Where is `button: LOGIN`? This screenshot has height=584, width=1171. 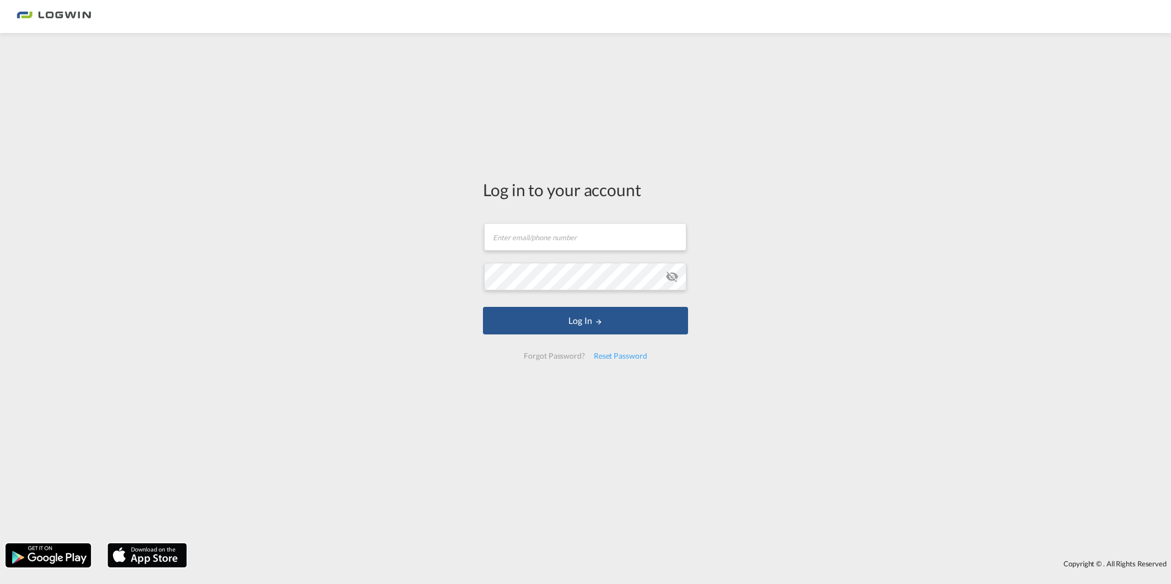 button: LOGIN is located at coordinates (586, 321).